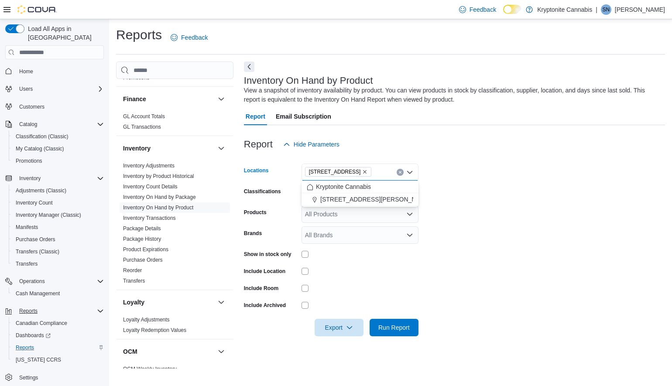  I want to click on span: Canadian Compliance, so click(58, 324).